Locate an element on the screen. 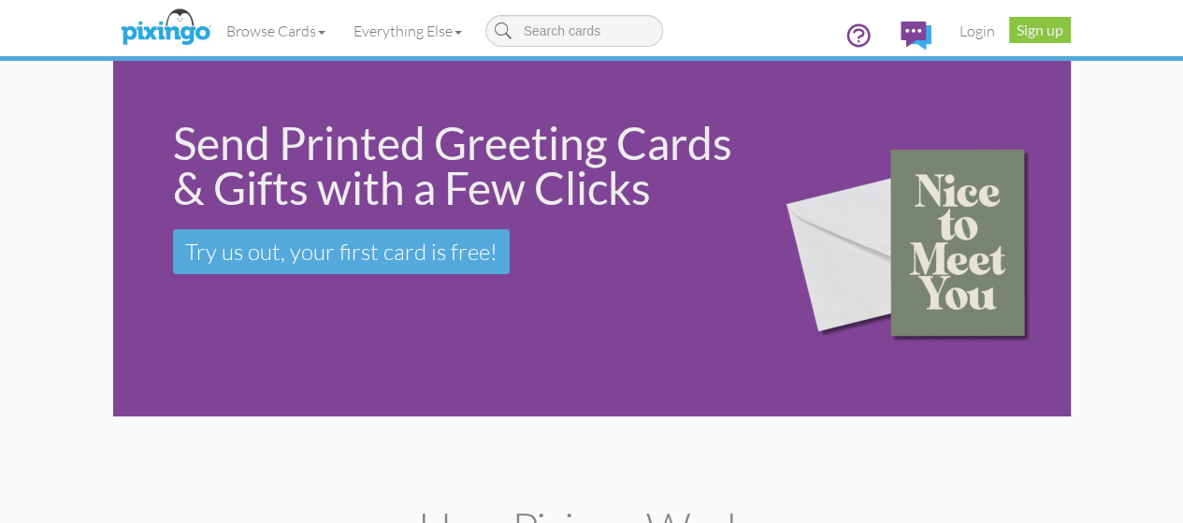 Image resolution: width=1183 pixels, height=523 pixels. a: Browse Cards is located at coordinates (276, 31).